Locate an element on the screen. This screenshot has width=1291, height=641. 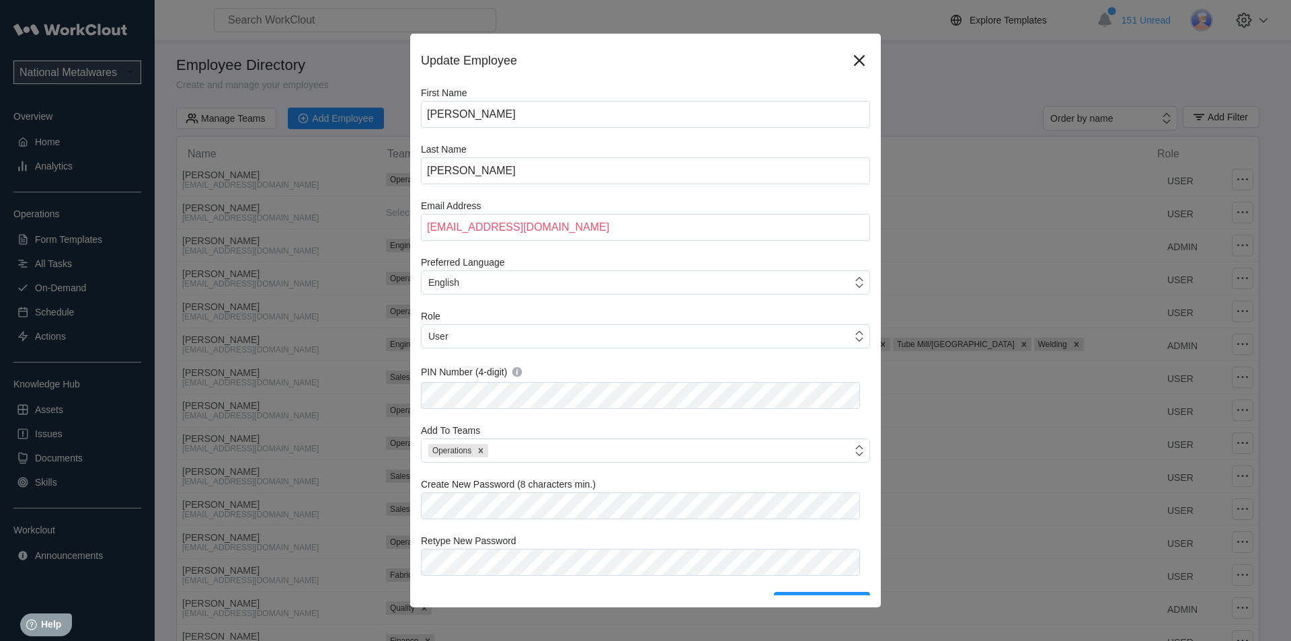
label: Last Name is located at coordinates (646, 151).